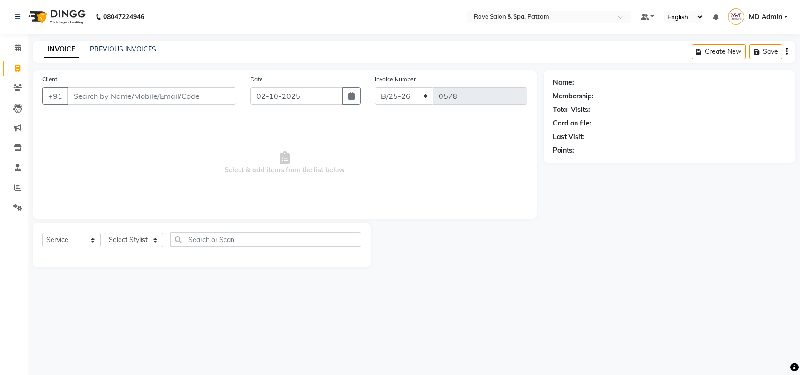 This screenshot has width=800, height=375. What do you see at coordinates (765, 17) in the screenshot?
I see `span: MD Admin` at bounding box center [765, 17].